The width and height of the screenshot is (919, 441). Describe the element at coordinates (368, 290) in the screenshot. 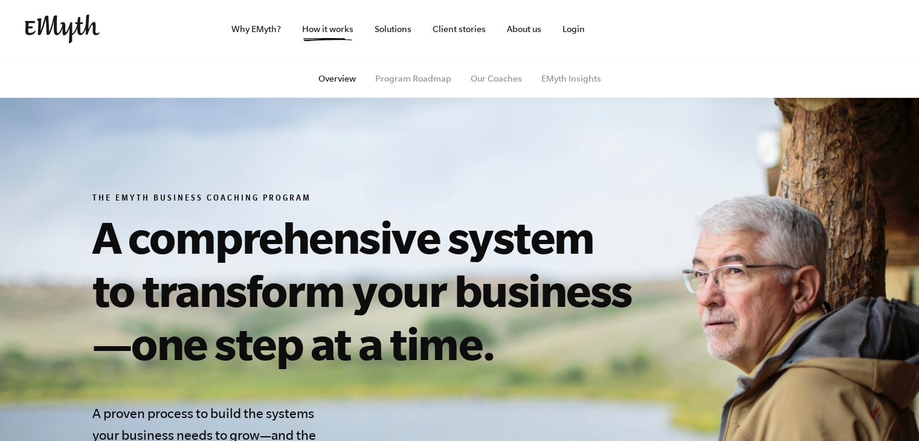

I see `h1: A comprehensive system to transform your business—one step at a time.` at that location.